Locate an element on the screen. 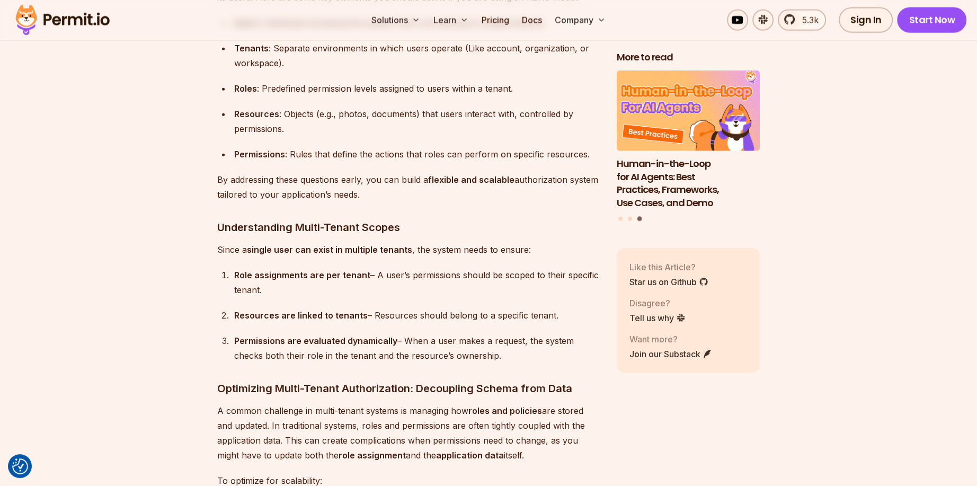 The image size is (977, 486). div: : Objects (e.g., photos, documents) that users interact with, controlled by permissions. is located at coordinates (417, 121).